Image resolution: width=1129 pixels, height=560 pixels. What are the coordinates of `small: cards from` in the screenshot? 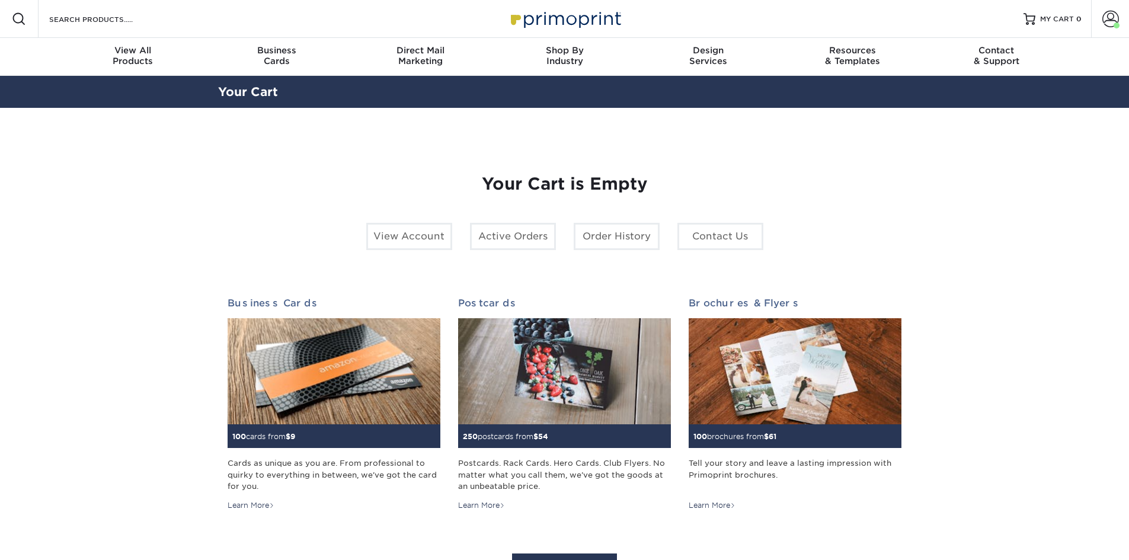 It's located at (264, 436).